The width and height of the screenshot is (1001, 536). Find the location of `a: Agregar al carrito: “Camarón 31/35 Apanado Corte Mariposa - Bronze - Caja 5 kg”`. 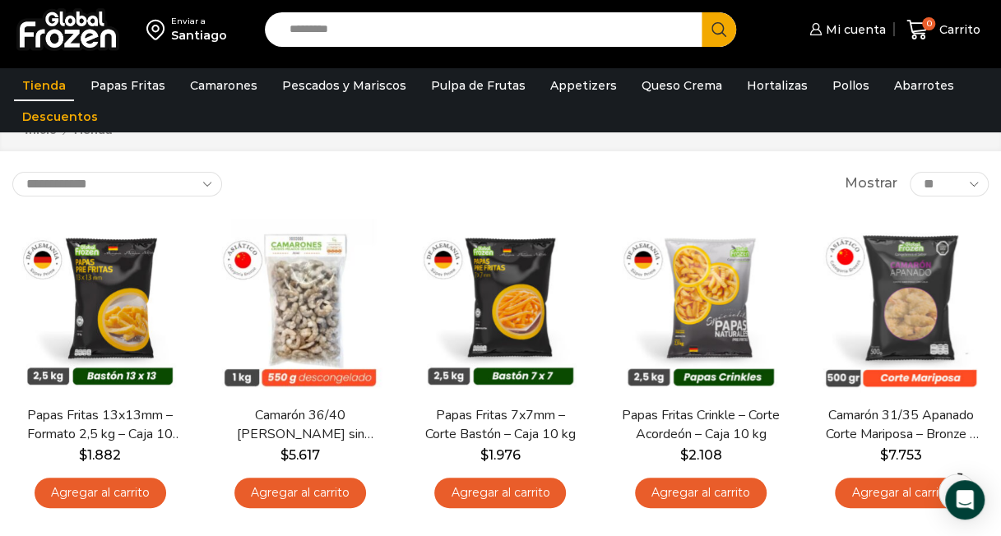

a: Agregar al carrito: “Camarón 31/35 Apanado Corte Mariposa - Bronze - Caja 5 kg” is located at coordinates (901, 493).